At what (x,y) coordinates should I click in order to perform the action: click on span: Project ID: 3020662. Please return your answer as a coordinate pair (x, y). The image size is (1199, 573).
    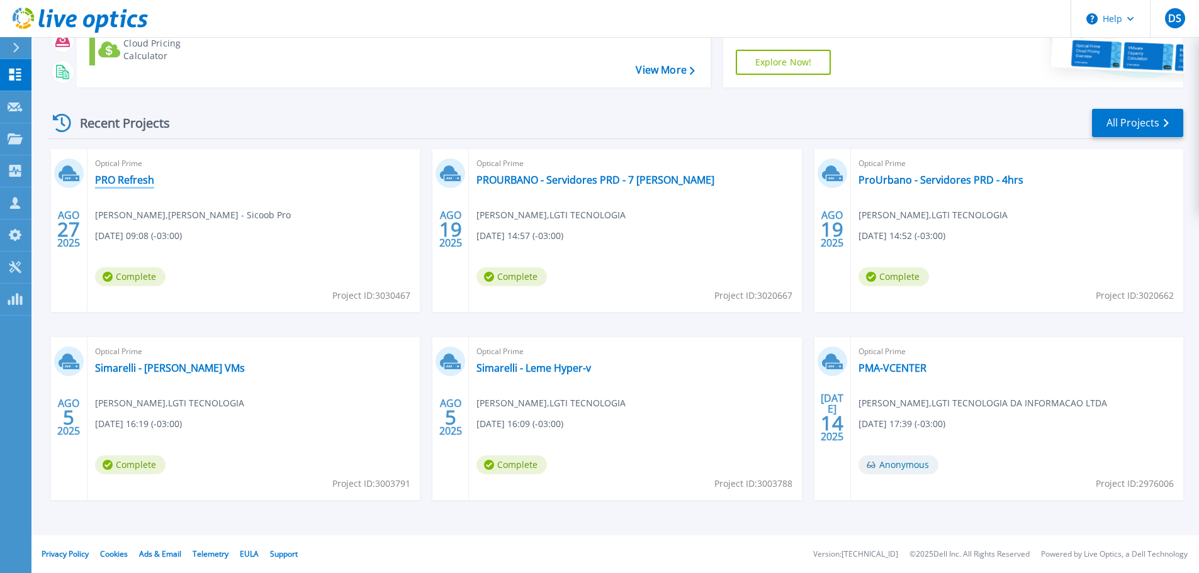
    Looking at the image, I should click on (1135, 296).